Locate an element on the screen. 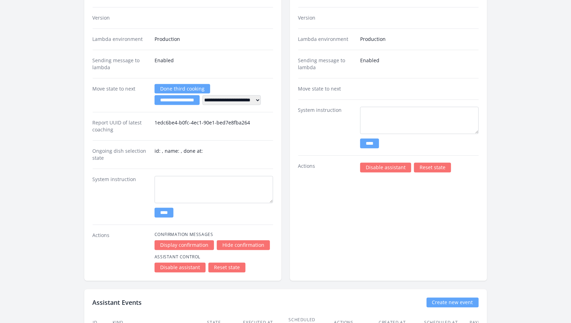 This screenshot has height=323, width=571. a: Done third cooking is located at coordinates (182, 88).